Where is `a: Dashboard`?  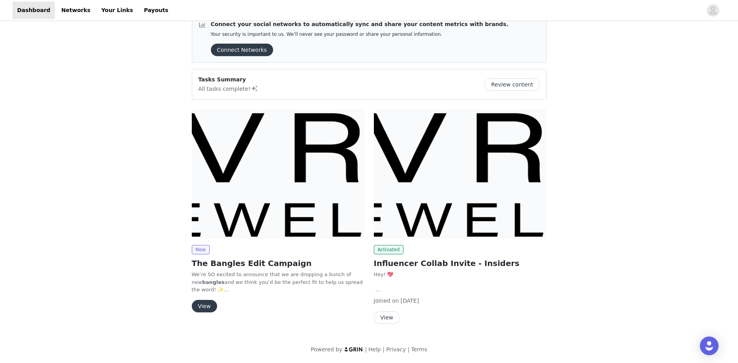
a: Dashboard is located at coordinates (33, 10).